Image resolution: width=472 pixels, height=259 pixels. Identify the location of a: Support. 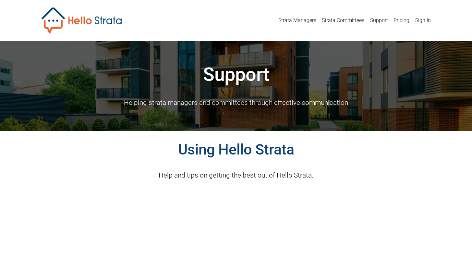
(379, 20).